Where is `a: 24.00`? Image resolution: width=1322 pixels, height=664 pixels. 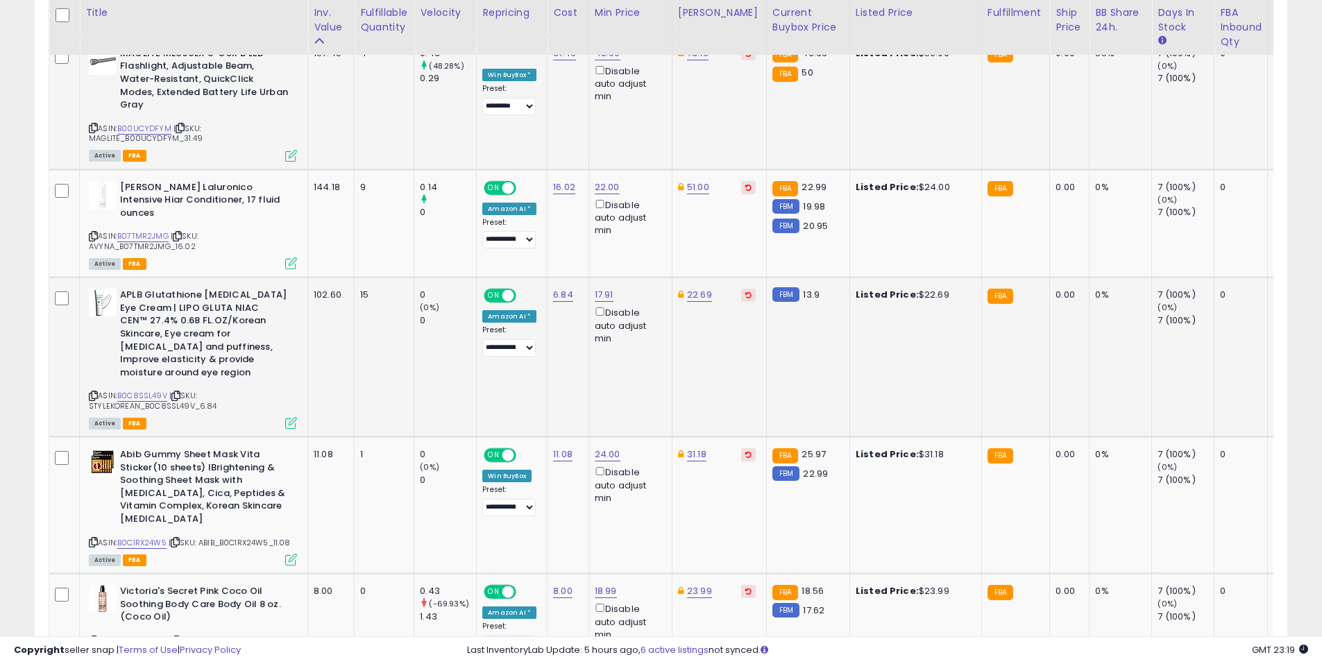
a: 24.00 is located at coordinates (607, 454).